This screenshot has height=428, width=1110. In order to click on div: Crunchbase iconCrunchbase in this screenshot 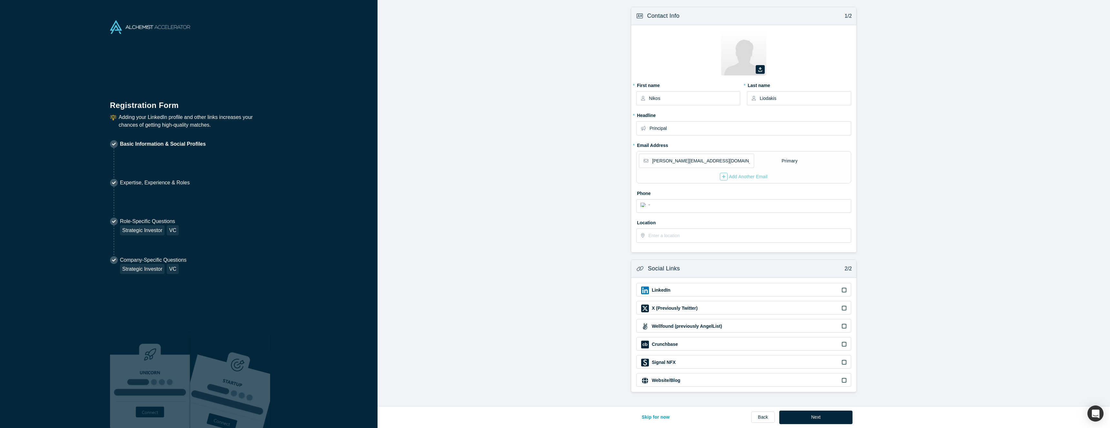, I will do `click(743, 344)`.